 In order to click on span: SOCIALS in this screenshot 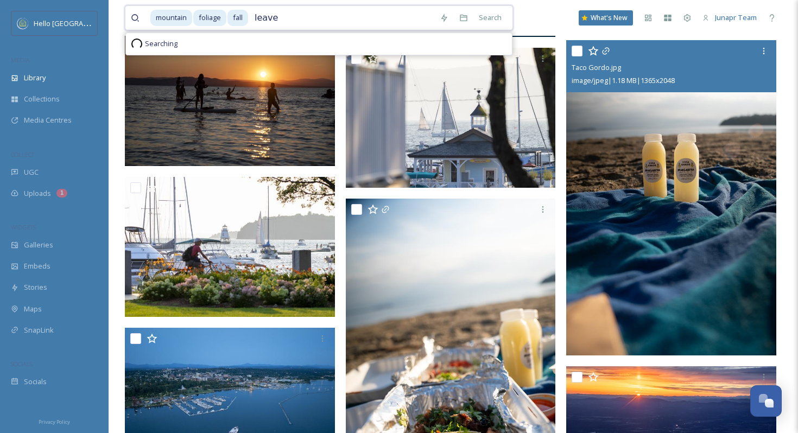, I will do `click(22, 364)`.